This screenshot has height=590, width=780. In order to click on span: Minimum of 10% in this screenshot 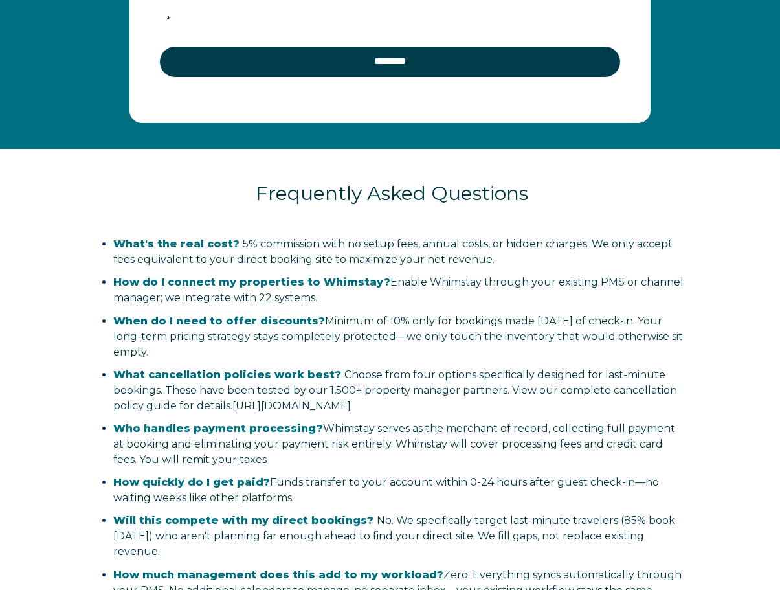, I will do `click(367, 321)`.